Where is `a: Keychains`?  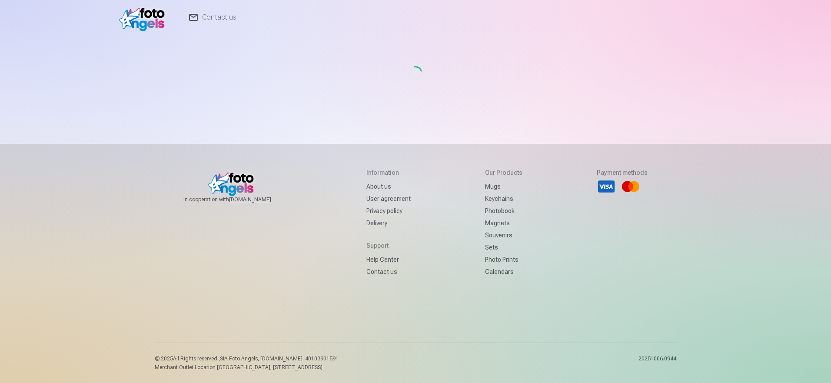 a: Keychains is located at coordinates (503, 199).